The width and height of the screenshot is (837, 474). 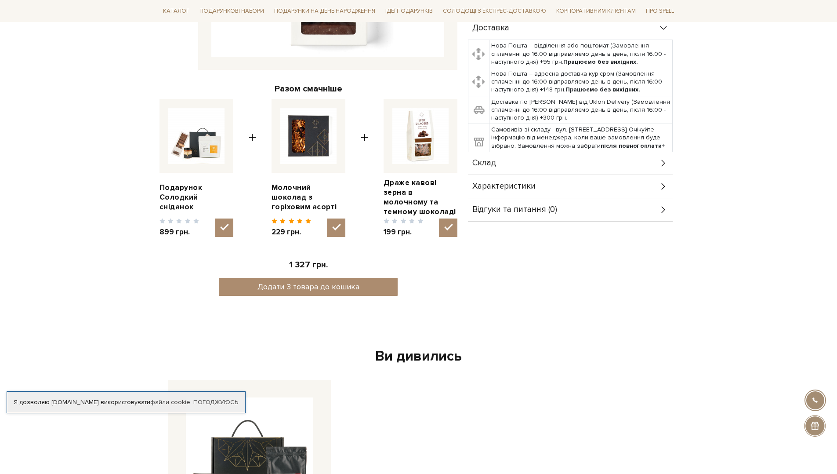 I want to click on a: Корпоративним клієнтам, so click(x=596, y=11).